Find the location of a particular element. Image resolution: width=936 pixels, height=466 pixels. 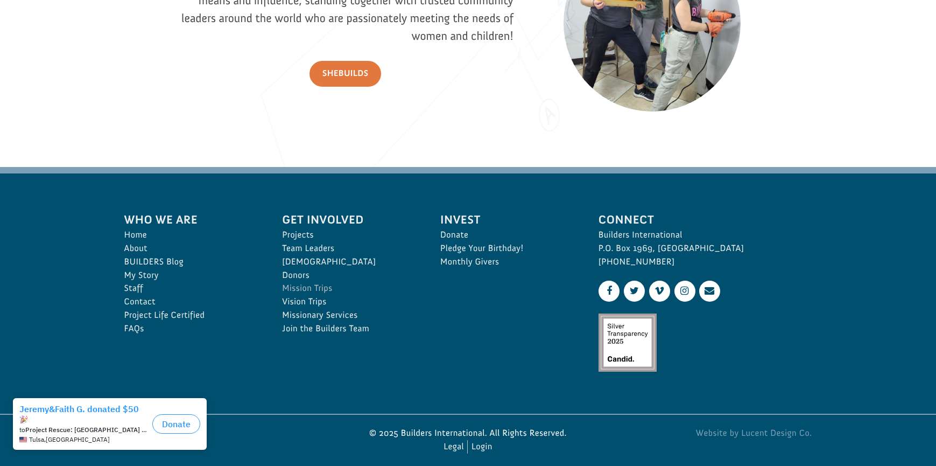

span: Get Involved is located at coordinates (349, 219).